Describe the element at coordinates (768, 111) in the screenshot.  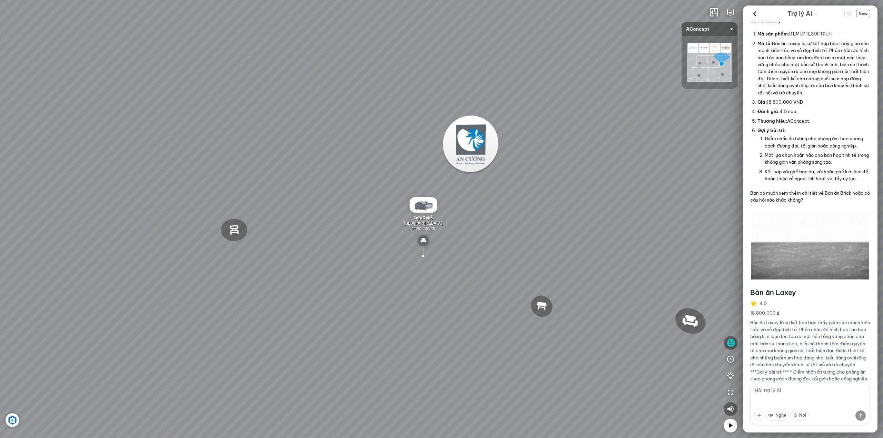
I see `span: Đánh giá:` at that location.